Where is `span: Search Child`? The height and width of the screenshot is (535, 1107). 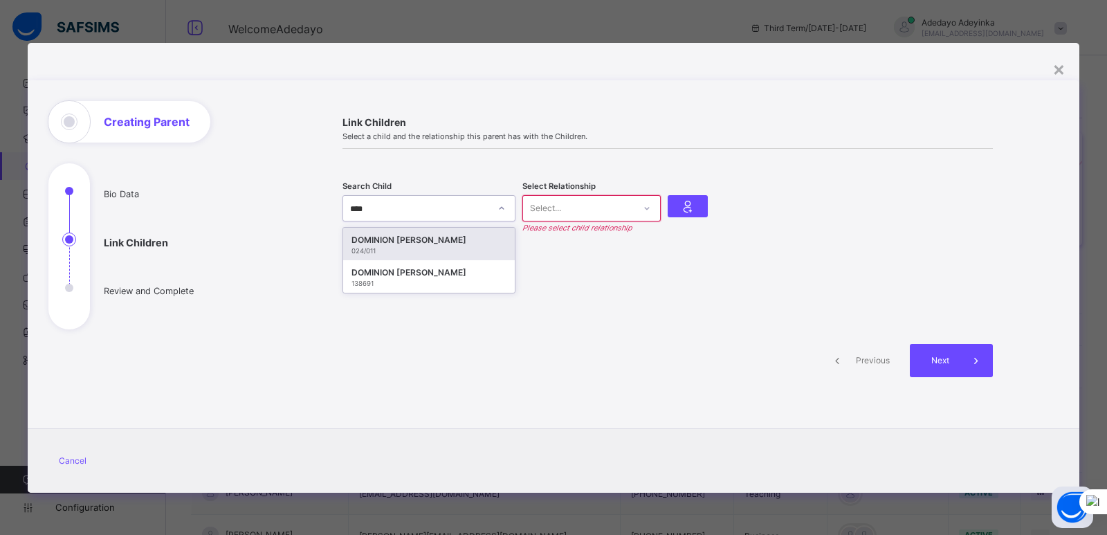 span: Search Child is located at coordinates (367, 186).